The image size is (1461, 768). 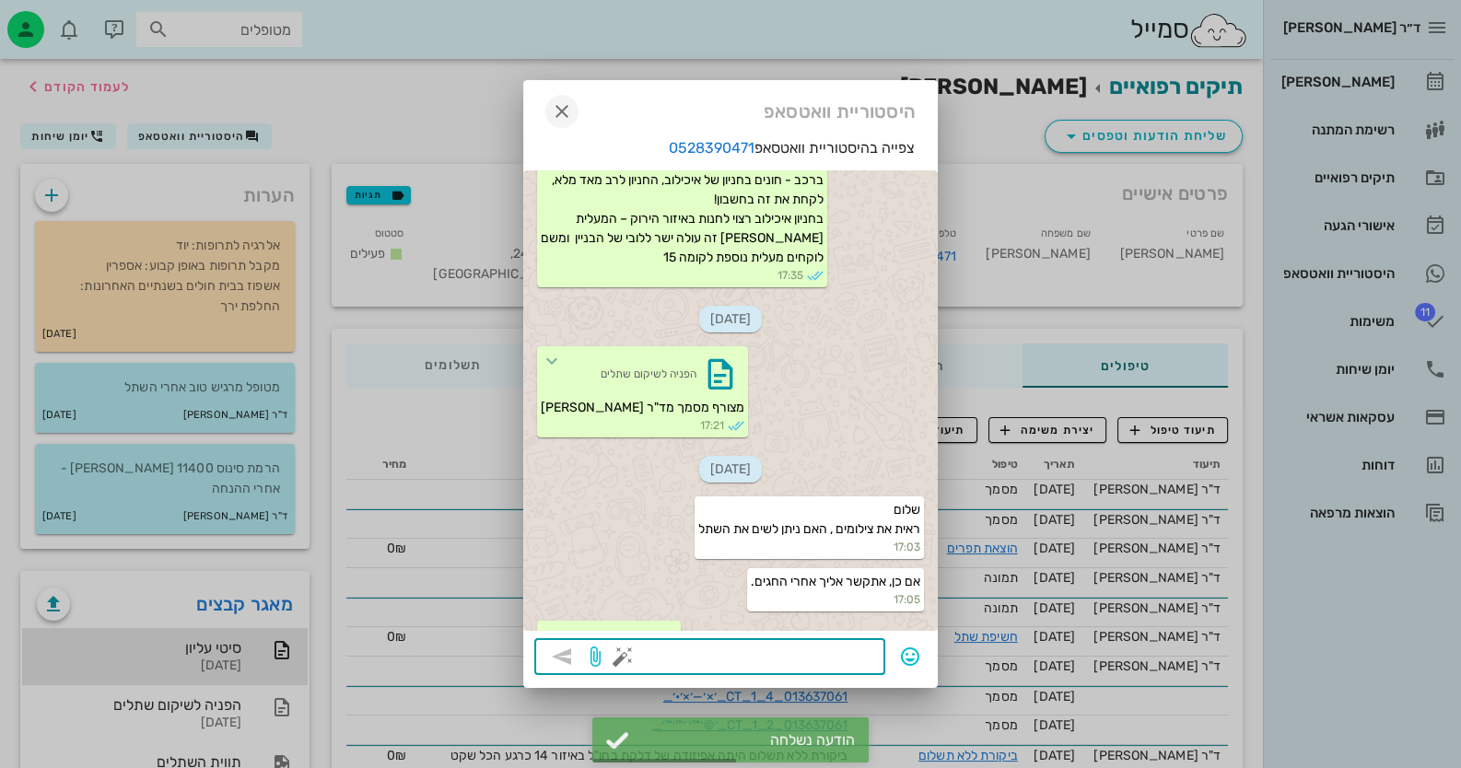 I want to click on small: 17:03, so click(x=809, y=547).